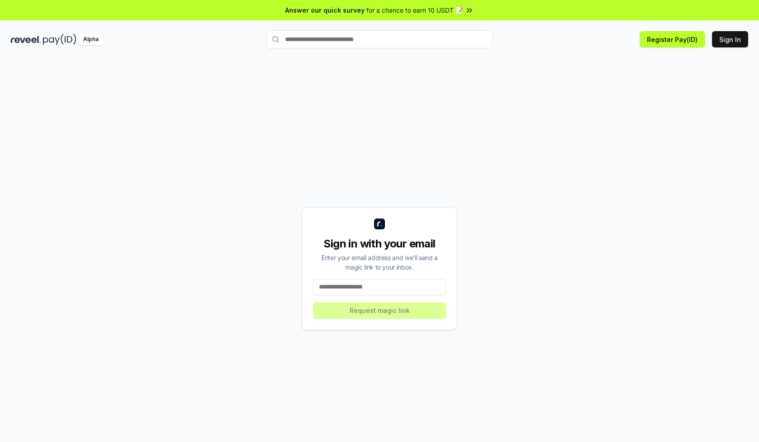 This screenshot has width=759, height=442. I want to click on div: Enter your email address and we’ll send a magic link to your inbox., so click(379, 262).